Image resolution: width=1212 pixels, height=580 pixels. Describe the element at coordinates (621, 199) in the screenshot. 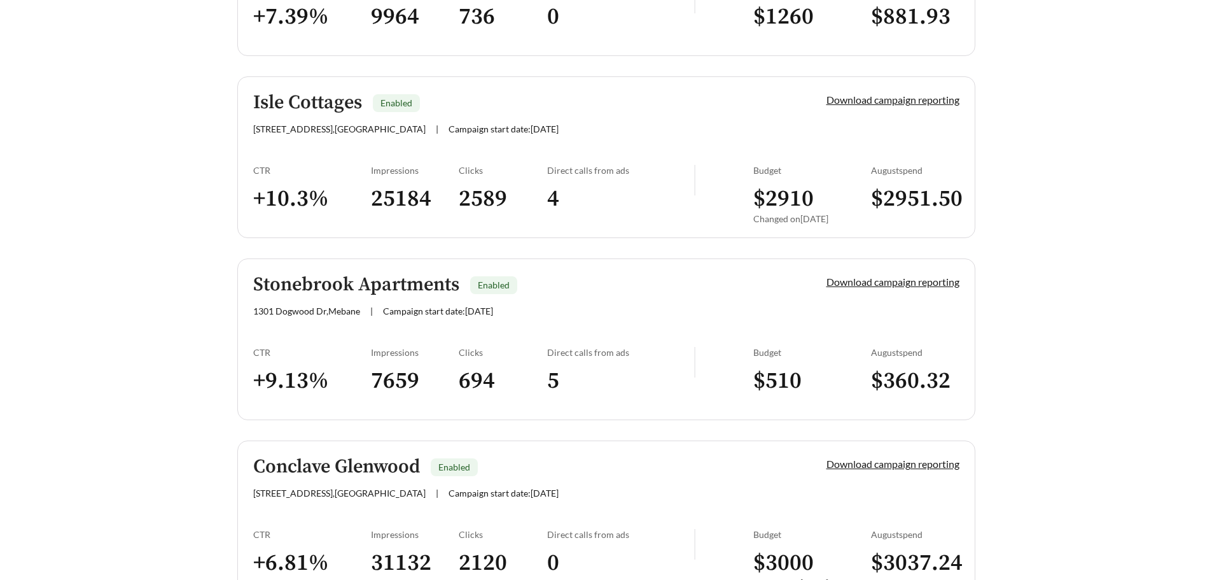

I see `h3: 4` at that location.